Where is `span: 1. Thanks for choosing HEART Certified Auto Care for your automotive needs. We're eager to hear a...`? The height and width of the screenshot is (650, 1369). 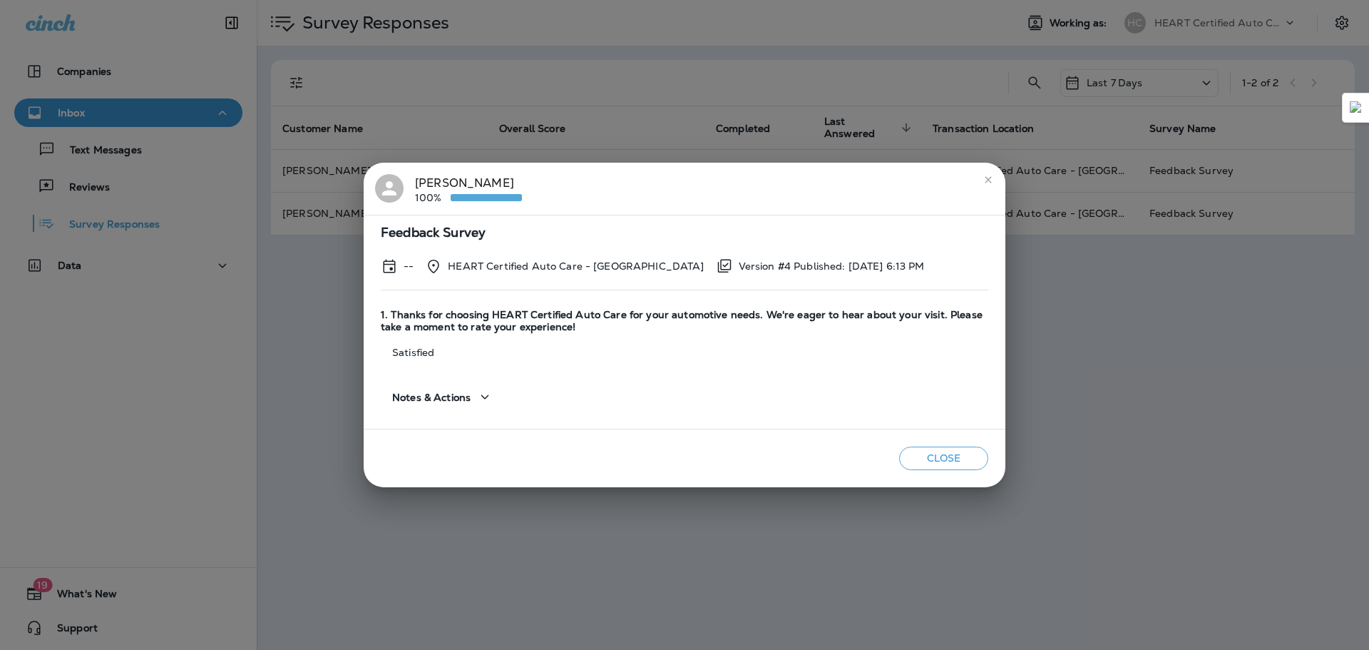 span: 1. Thanks for choosing HEART Certified Auto Care for your automotive needs. We're eager to hear a... is located at coordinates (684, 321).